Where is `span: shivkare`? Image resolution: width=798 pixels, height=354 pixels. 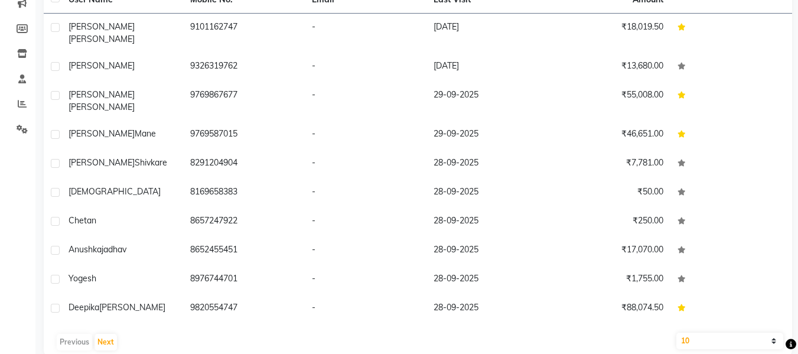 span: shivkare is located at coordinates (151, 162).